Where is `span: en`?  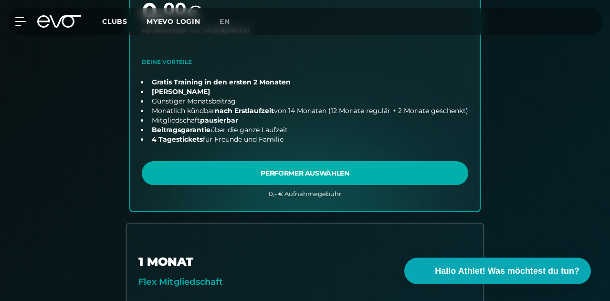
span: en is located at coordinates (225, 21).